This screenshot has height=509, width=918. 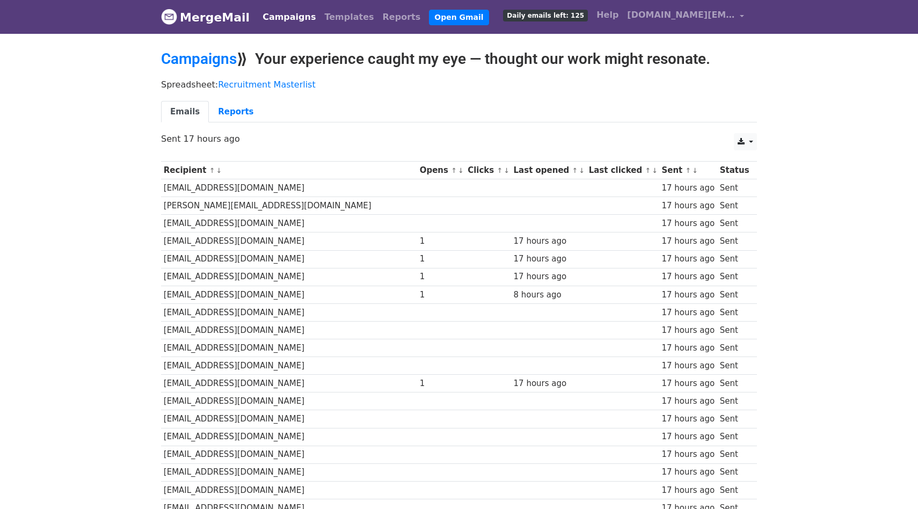 What do you see at coordinates (607, 15) in the screenshot?
I see `a: Help` at bounding box center [607, 15].